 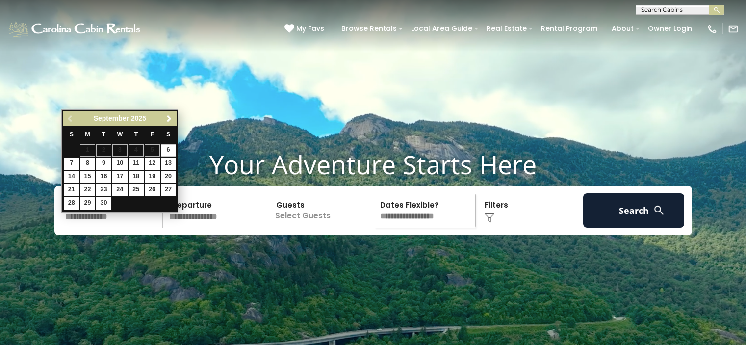 I want to click on a: 28, so click(x=71, y=203).